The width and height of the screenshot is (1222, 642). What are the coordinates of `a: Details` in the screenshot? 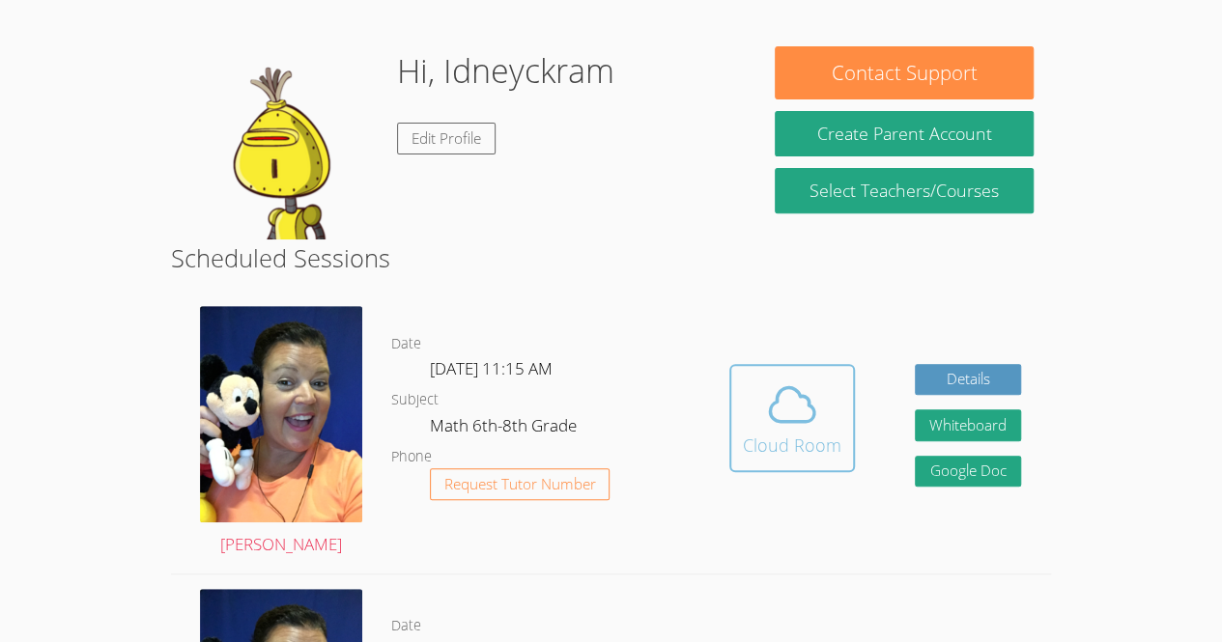 It's located at (968, 380).